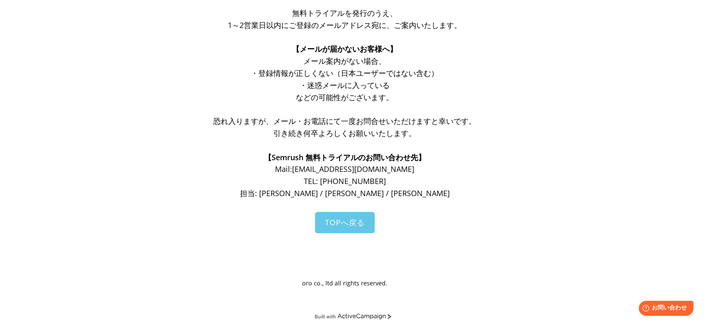 This screenshot has width=706, height=330. I want to click on span: TOPへ戻る, so click(345, 222).